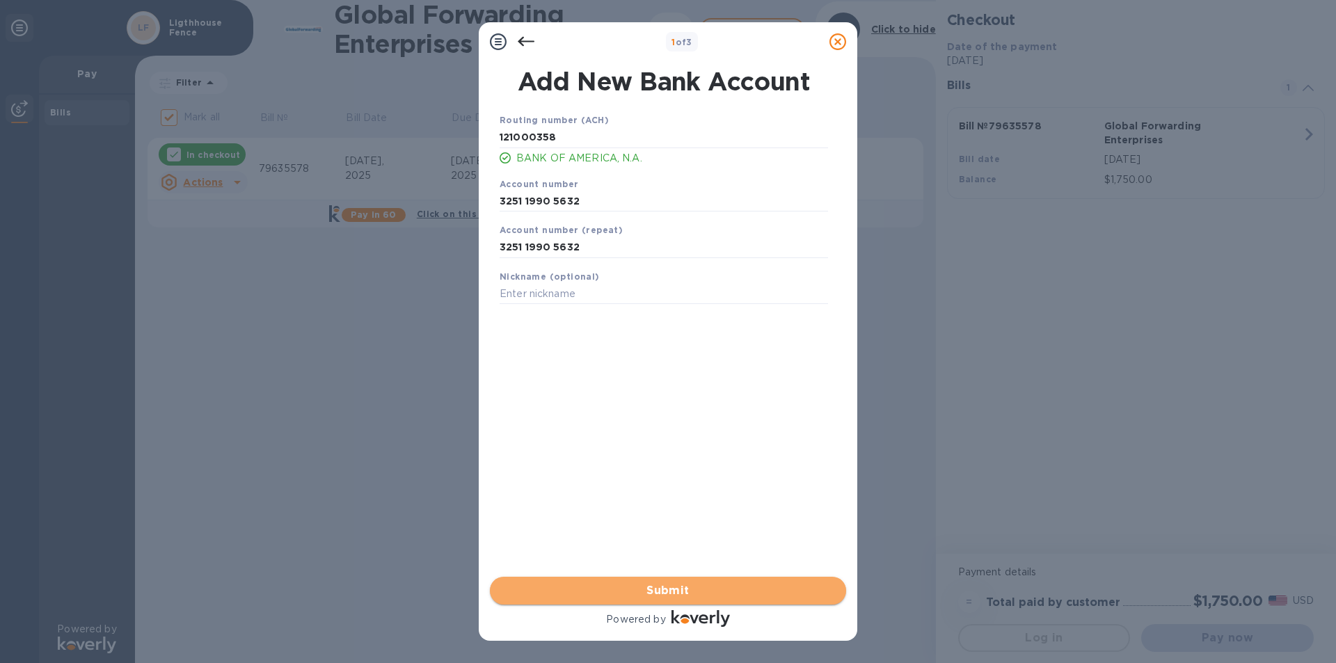 The height and width of the screenshot is (663, 1336). Describe the element at coordinates (668, 591) in the screenshot. I see `span: Submit` at that location.